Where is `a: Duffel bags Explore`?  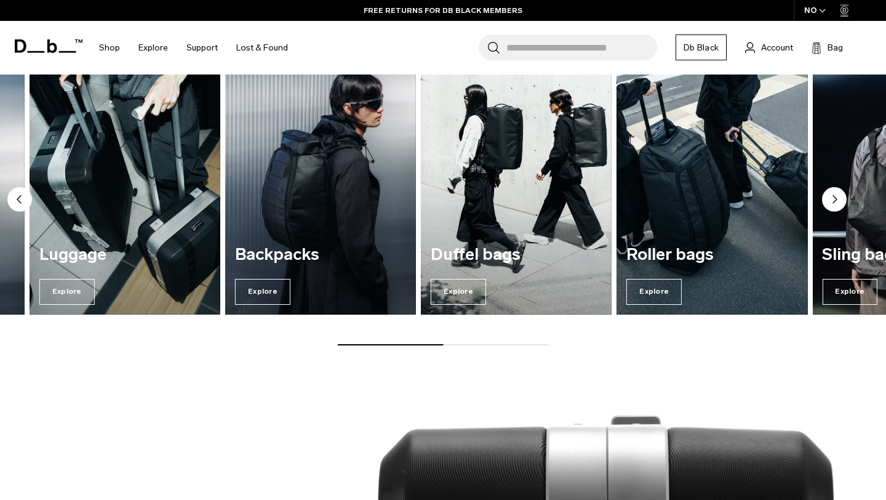
a: Duffel bags Explore is located at coordinates (516, 185).